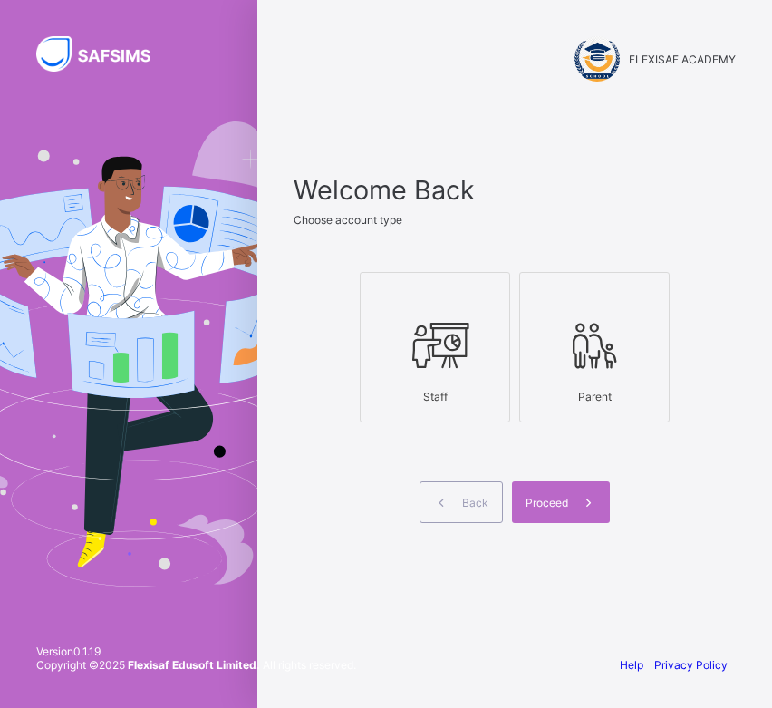 This screenshot has width=772, height=708. What do you see at coordinates (682, 59) in the screenshot?
I see `span: FLEXISAF ACADEMY` at bounding box center [682, 59].